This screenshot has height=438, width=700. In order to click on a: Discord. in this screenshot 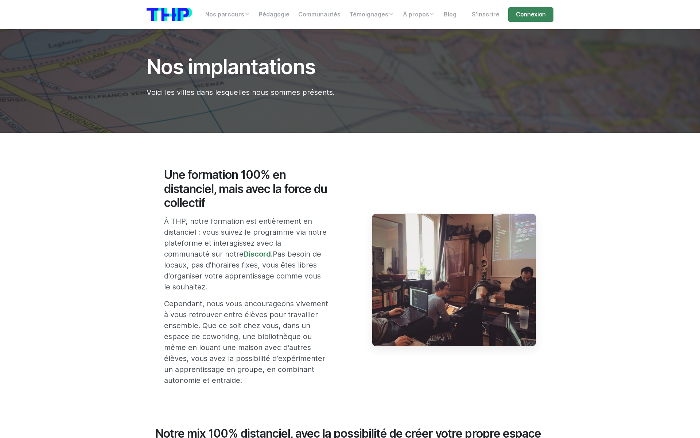, I will do `click(258, 254)`.